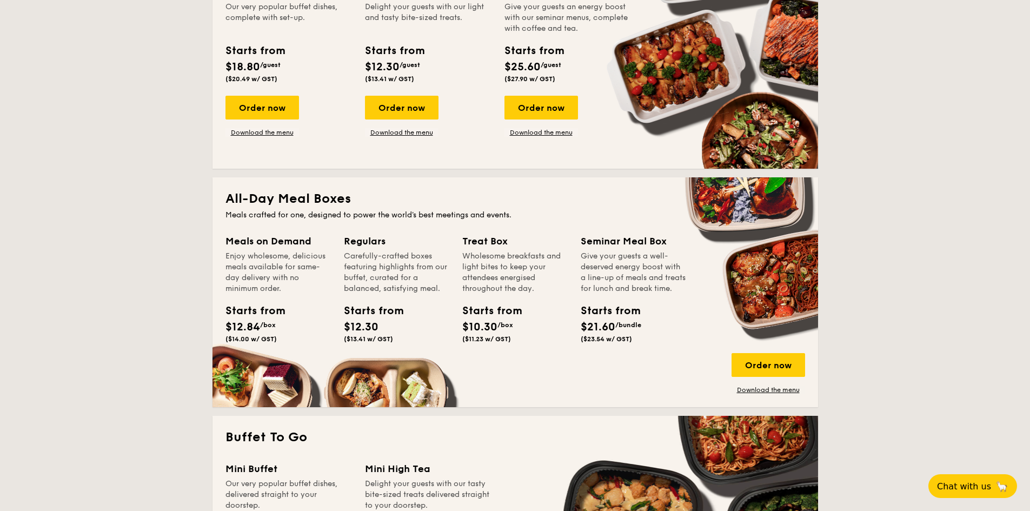 This screenshot has width=1030, height=511. What do you see at coordinates (515, 272) in the screenshot?
I see `div: Wholesome breakfasts and light bites to keep your attendees energised throughout the day.` at bounding box center [515, 272].